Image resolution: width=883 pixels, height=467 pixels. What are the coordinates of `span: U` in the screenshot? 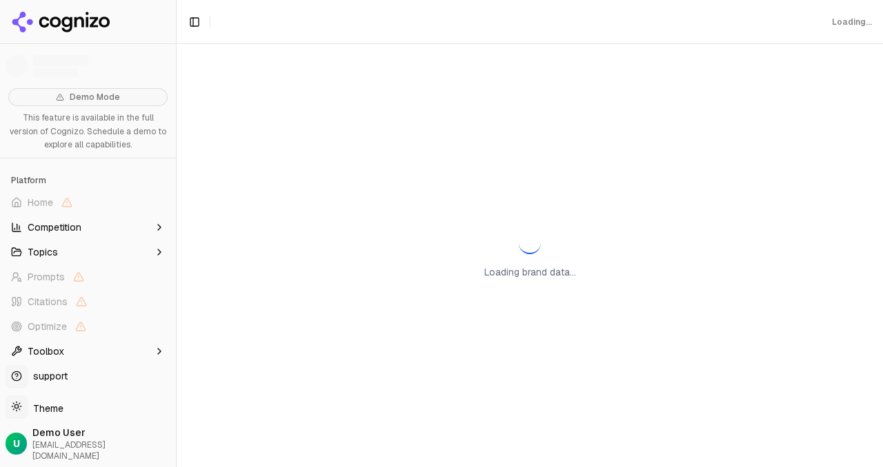 It's located at (17, 444).